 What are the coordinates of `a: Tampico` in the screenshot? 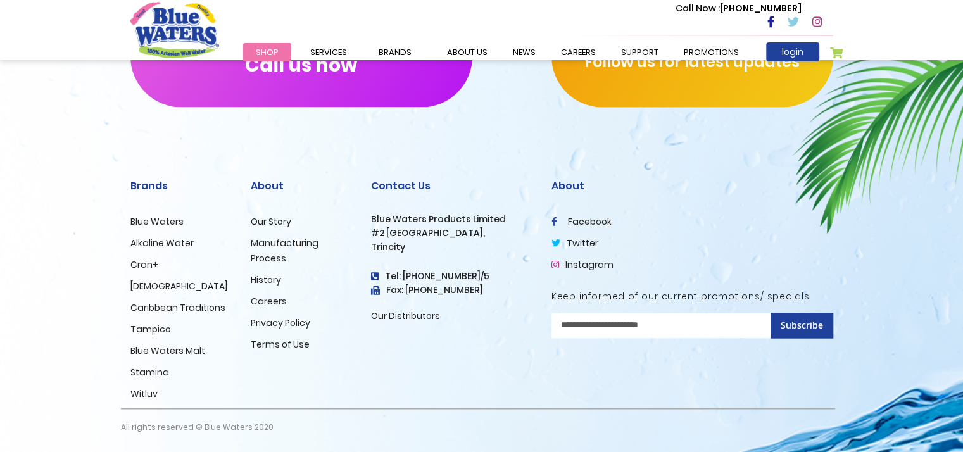 It's located at (151, 329).